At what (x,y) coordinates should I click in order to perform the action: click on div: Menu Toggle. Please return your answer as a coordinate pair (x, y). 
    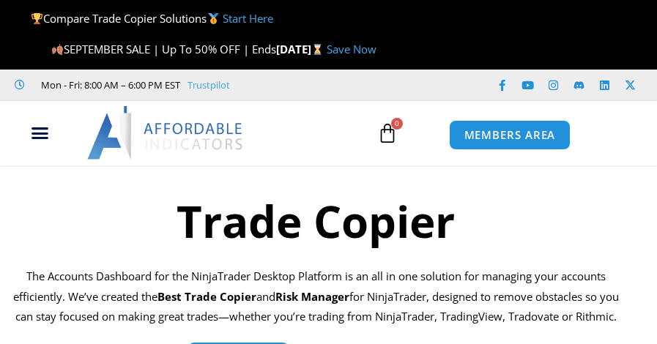
    Looking at the image, I should click on (40, 133).